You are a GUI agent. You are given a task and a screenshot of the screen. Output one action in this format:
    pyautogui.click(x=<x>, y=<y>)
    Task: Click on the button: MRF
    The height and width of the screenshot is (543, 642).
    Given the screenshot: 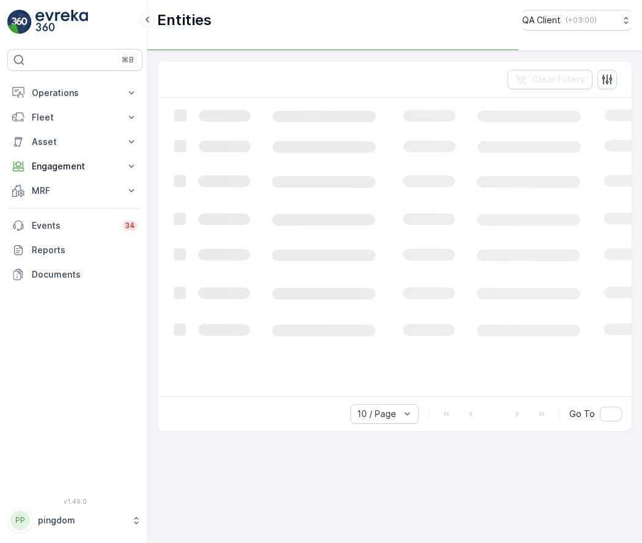 What is the action you would take?
    pyautogui.click(x=75, y=191)
    